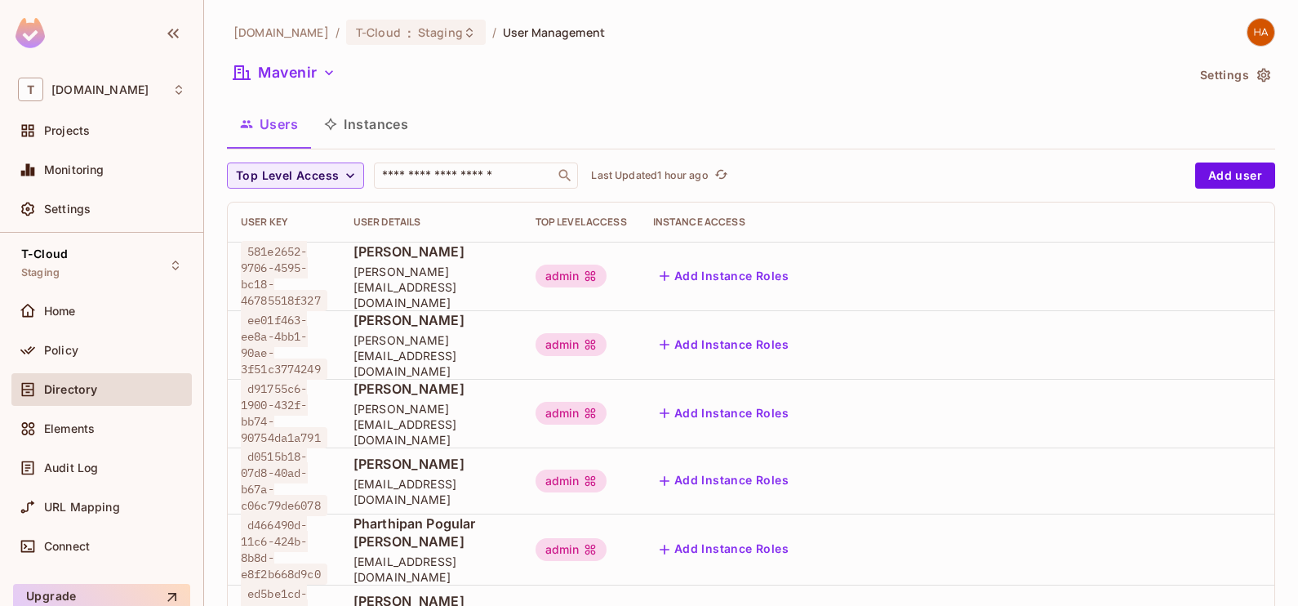 The image size is (1298, 606). Describe the element at coordinates (69, 429) in the screenshot. I see `span: Elements` at that location.